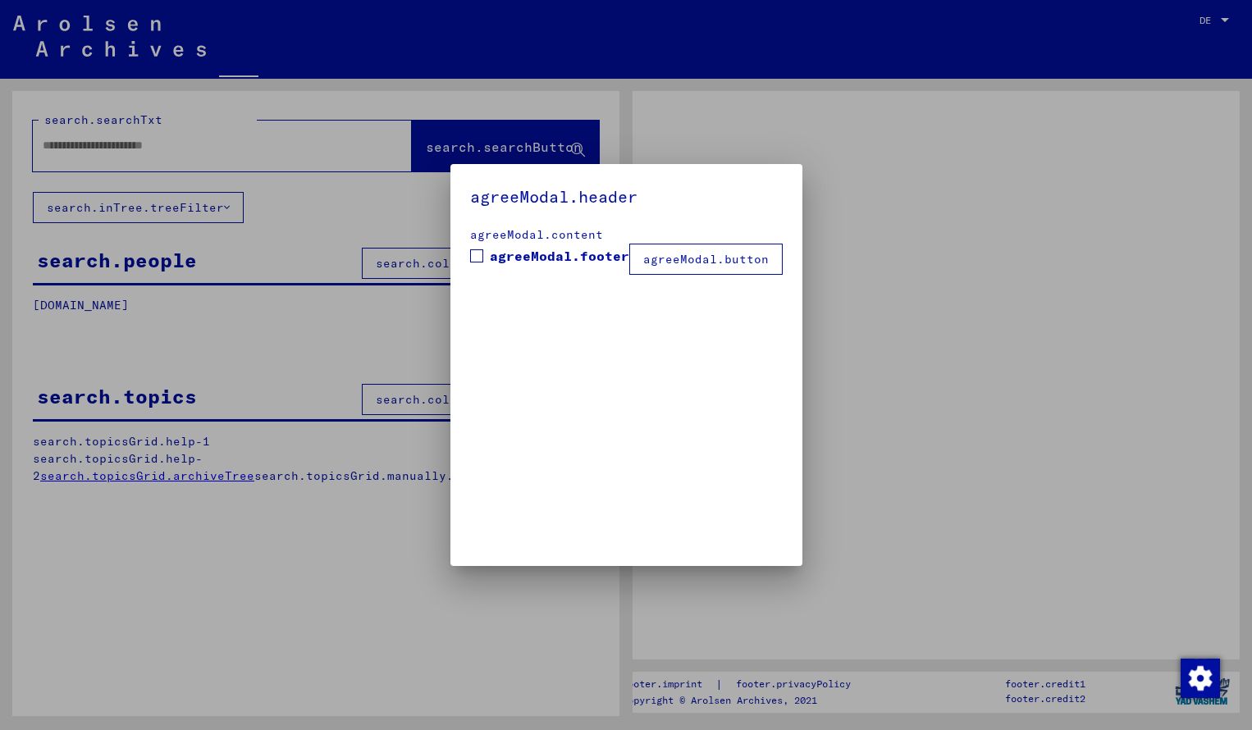 The height and width of the screenshot is (730, 1252). Describe the element at coordinates (706, 259) in the screenshot. I see `button: agreeModal.button` at that location.